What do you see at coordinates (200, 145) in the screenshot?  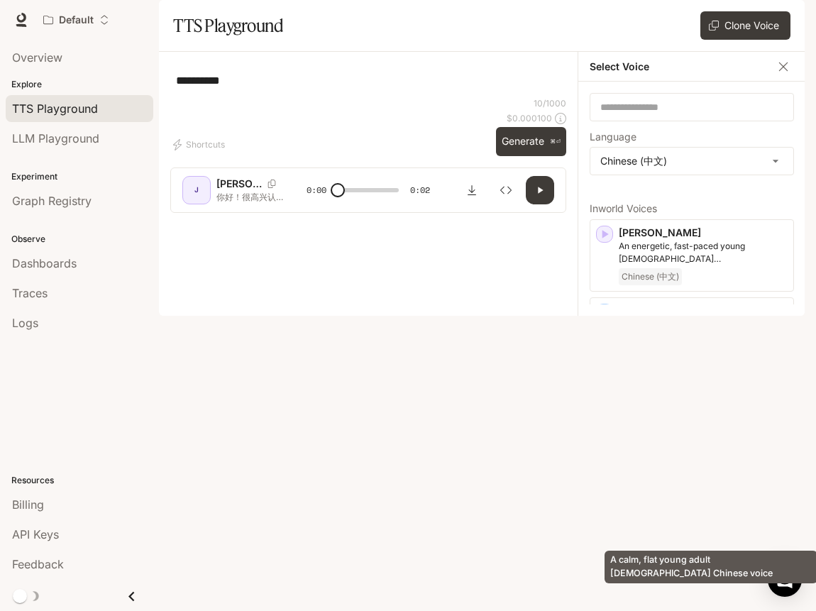 I see `button: Shortcuts` at bounding box center [200, 145].